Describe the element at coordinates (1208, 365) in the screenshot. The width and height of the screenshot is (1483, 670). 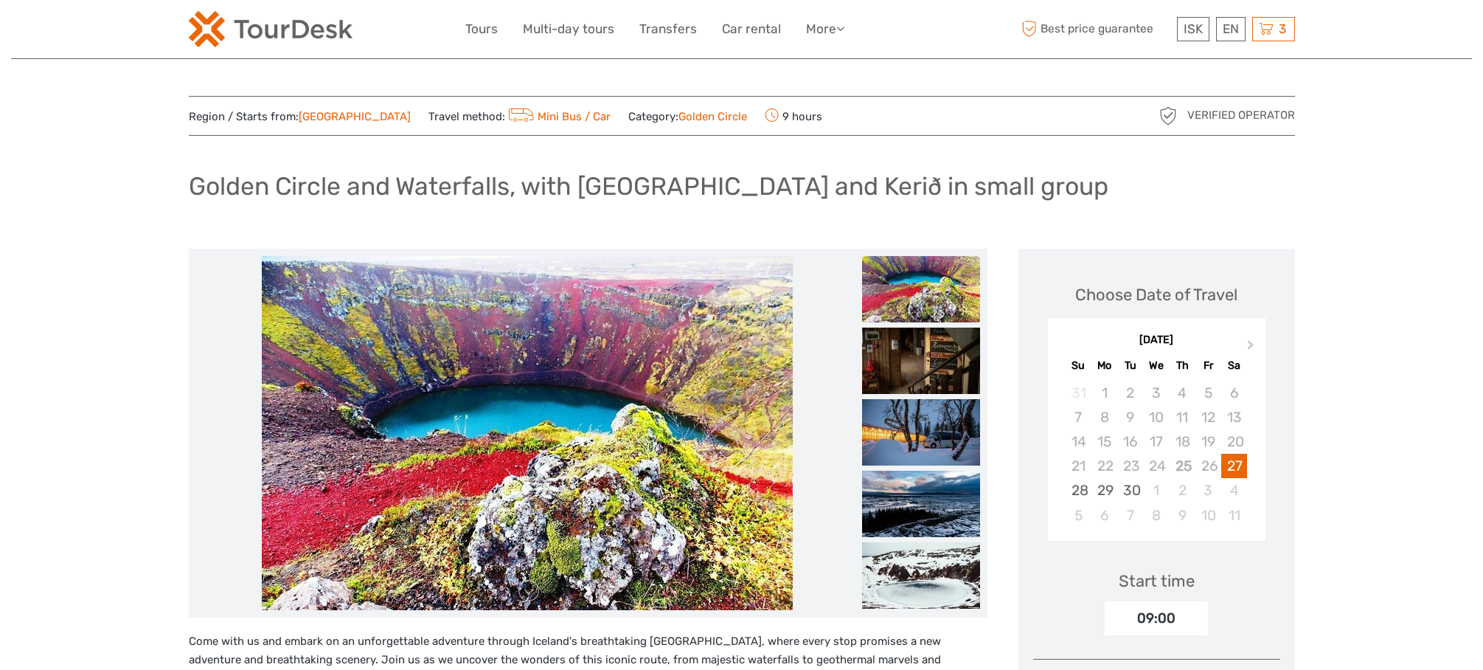
I see `div: Fr` at that location.